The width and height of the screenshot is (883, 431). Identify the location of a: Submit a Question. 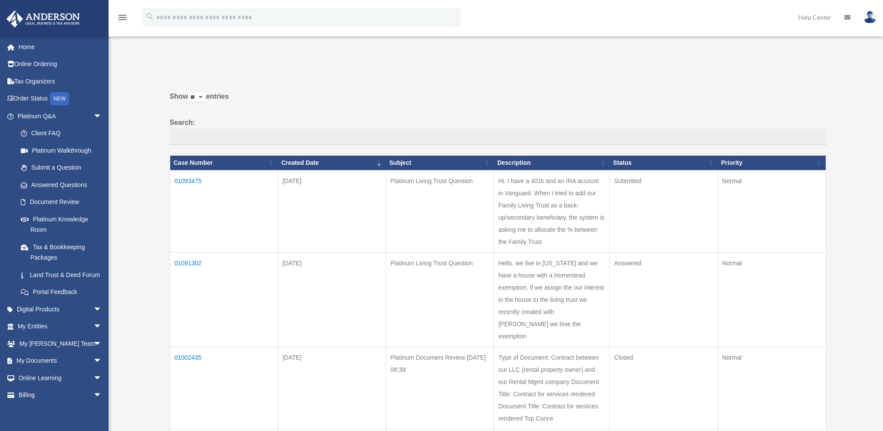
(61, 168).